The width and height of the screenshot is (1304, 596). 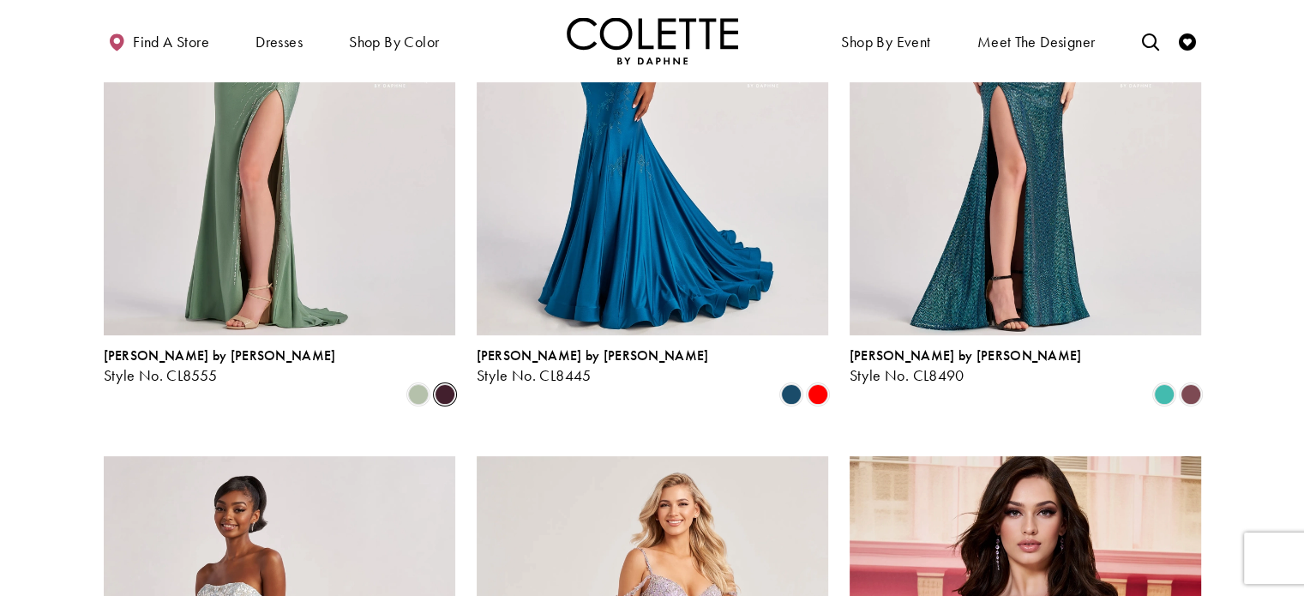 I want to click on i: Sage, so click(x=419, y=395).